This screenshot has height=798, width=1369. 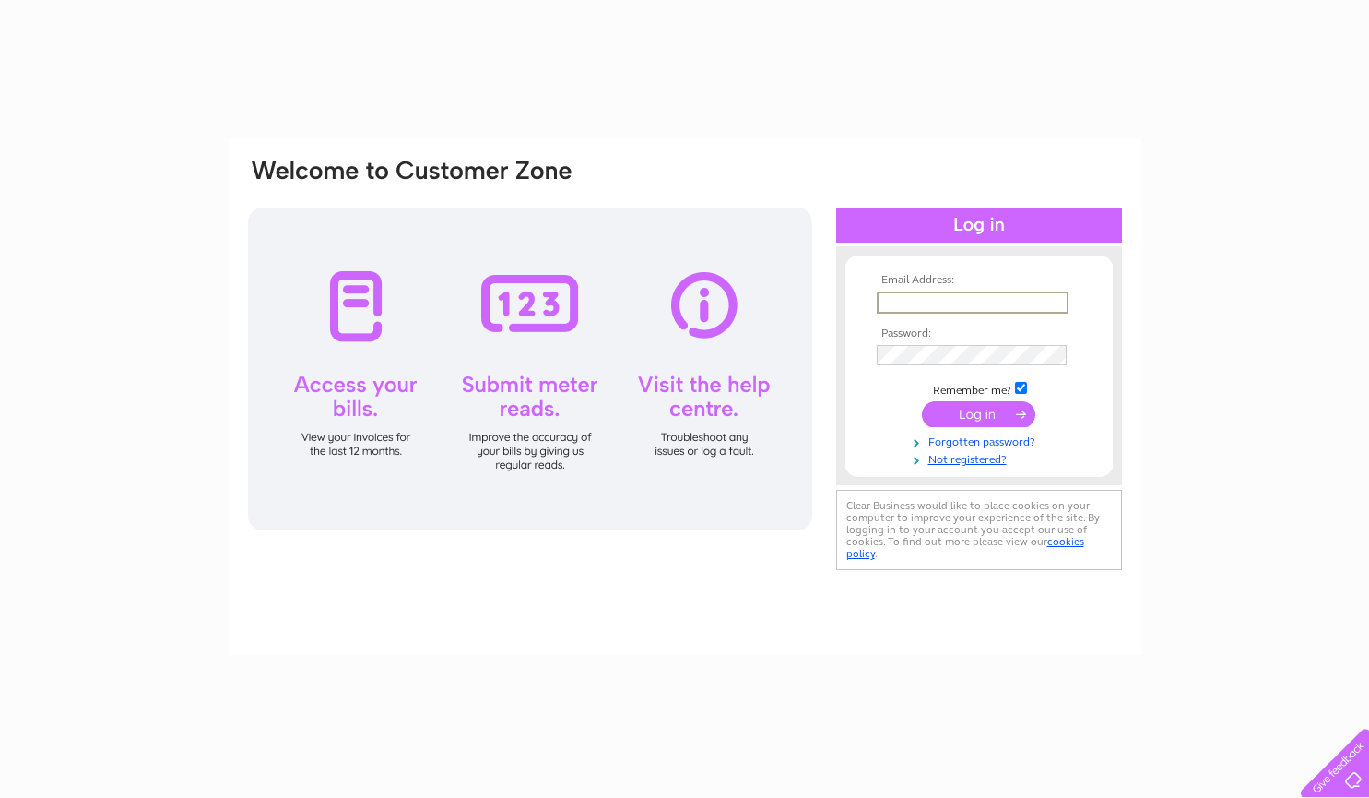 I want to click on th: Email Address:, so click(x=979, y=280).